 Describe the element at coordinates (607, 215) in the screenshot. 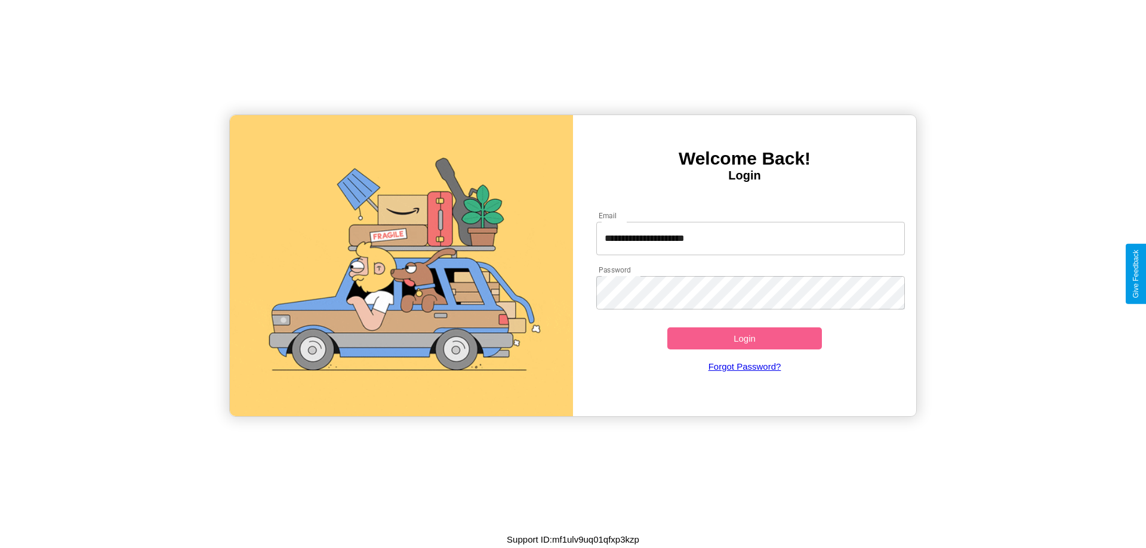

I see `label: Email` at that location.